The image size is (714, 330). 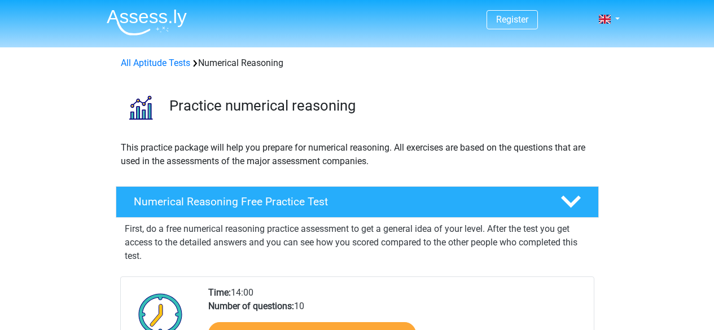 I want to click on h4: Numerical Reasoning Free Practice Test, so click(x=338, y=201).